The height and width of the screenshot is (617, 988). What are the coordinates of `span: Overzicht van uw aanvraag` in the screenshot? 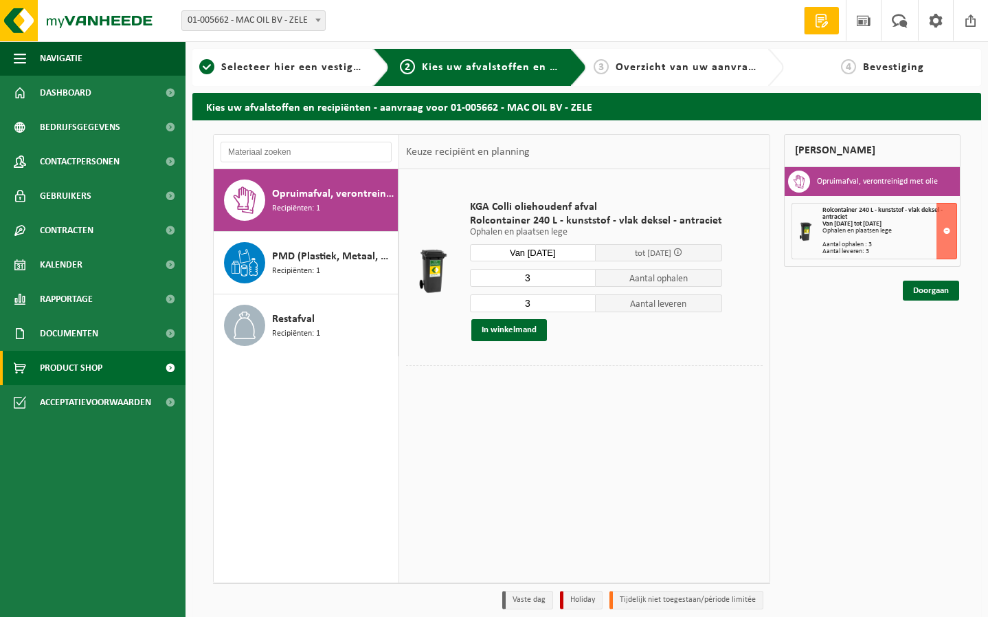 It's located at (688, 67).